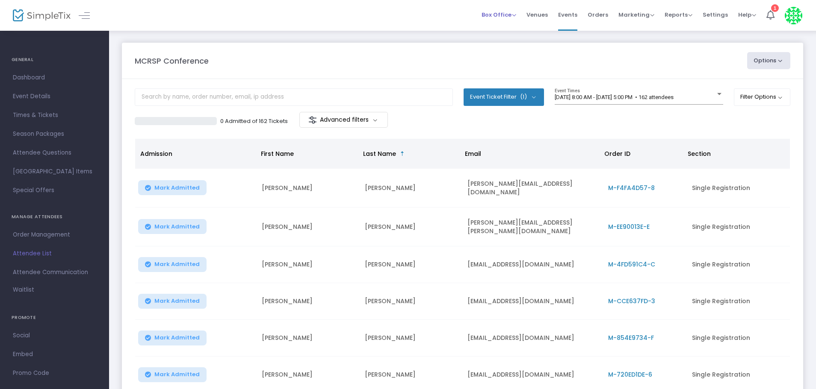 The image size is (816, 389). I want to click on span: Venues, so click(537, 15).